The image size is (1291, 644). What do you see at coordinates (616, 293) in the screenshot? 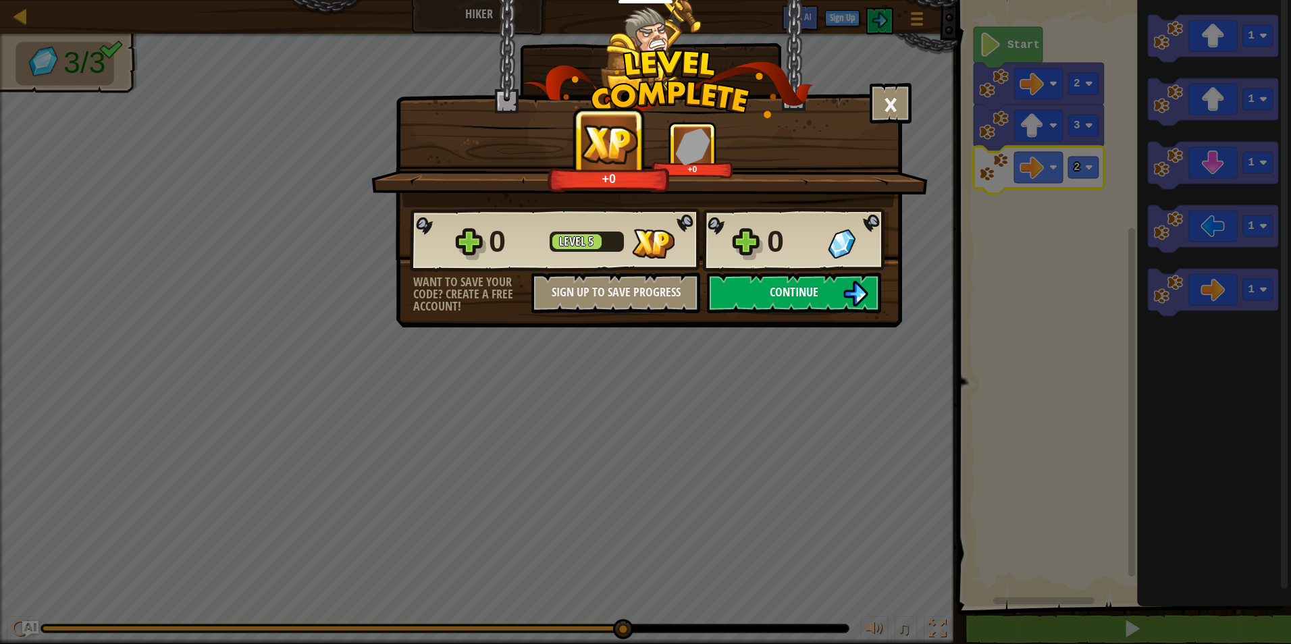
I see `button: Sign Up to Save Progress` at bounding box center [616, 293].